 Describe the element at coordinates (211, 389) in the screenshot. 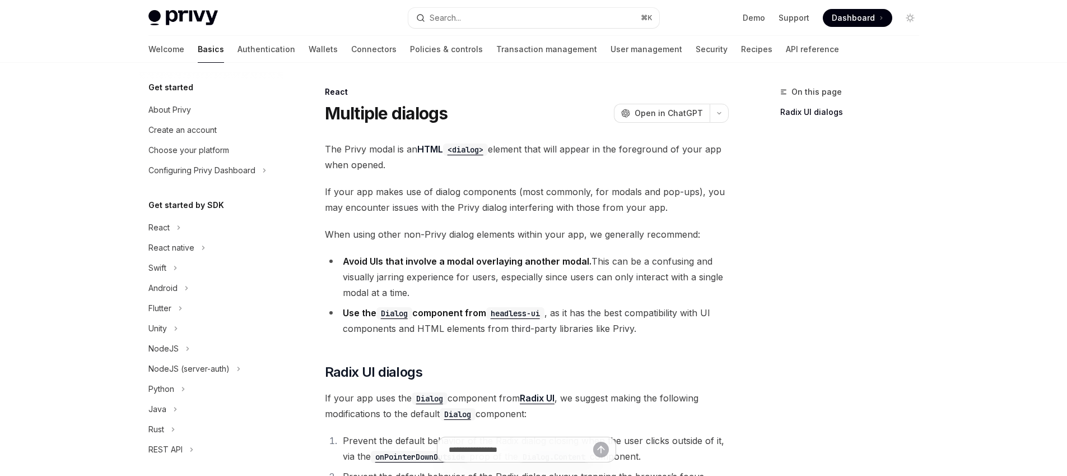

I see `button: Toggle Python section` at that location.